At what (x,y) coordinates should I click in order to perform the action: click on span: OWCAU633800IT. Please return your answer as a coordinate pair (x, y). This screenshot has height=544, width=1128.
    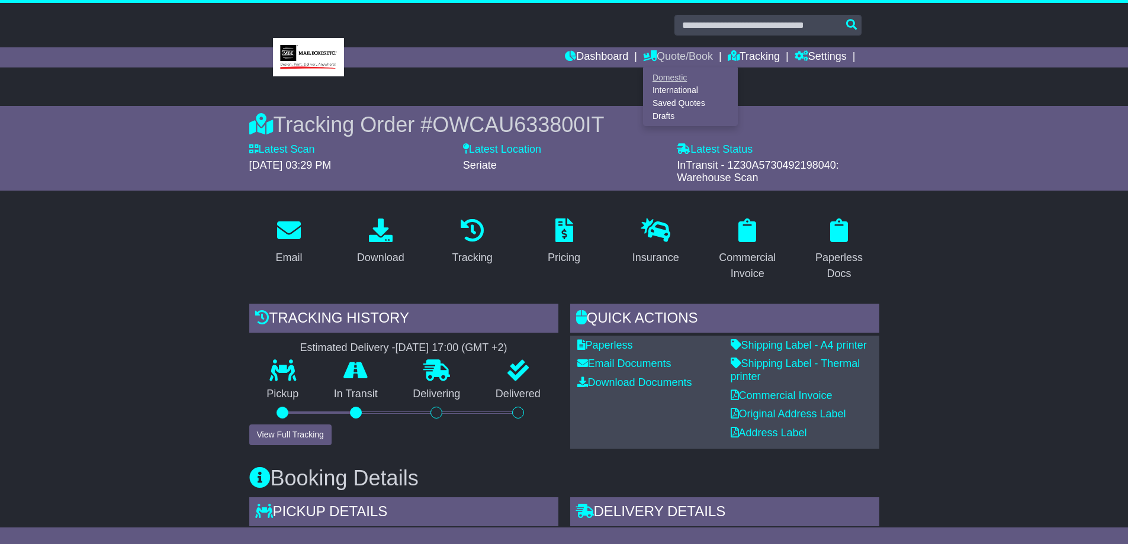
    Looking at the image, I should click on (518, 124).